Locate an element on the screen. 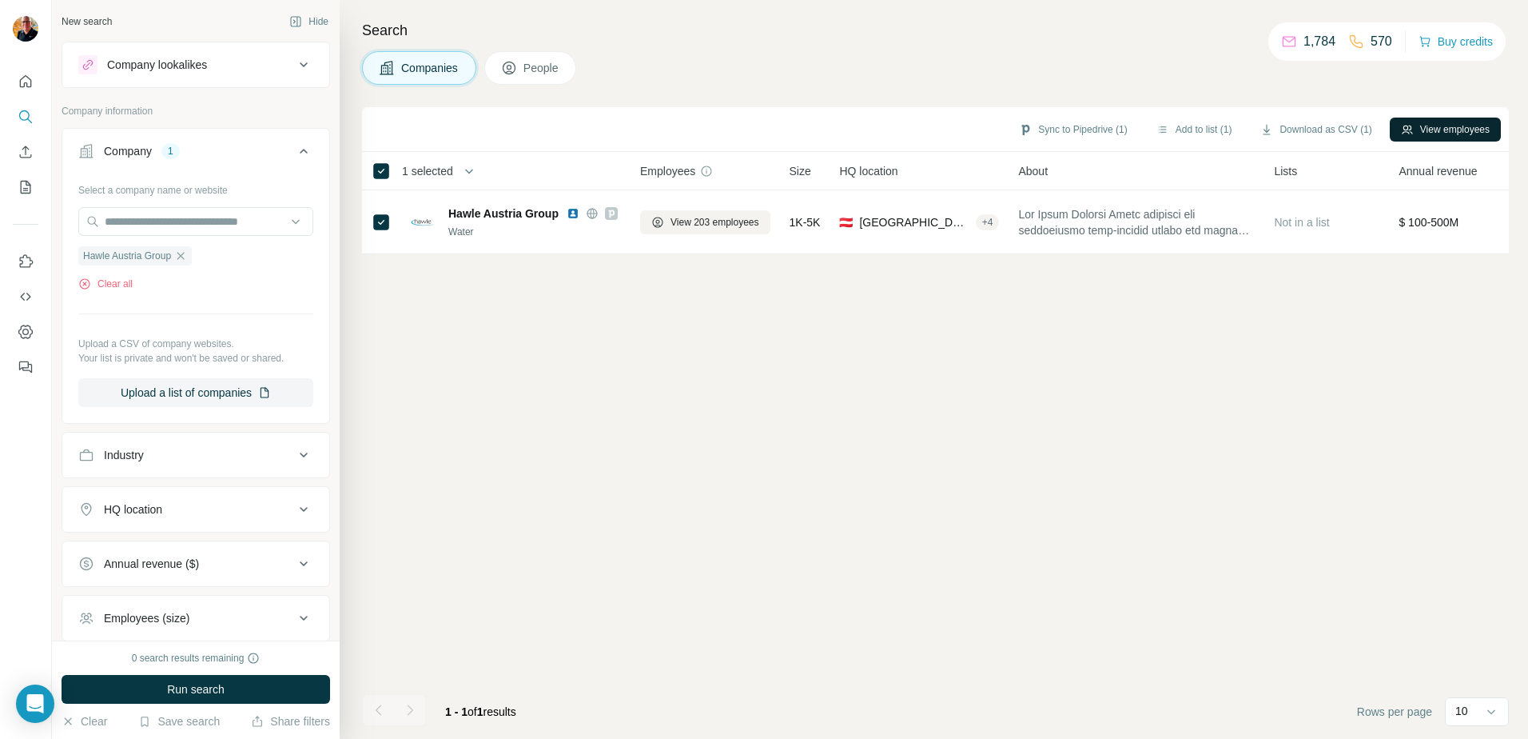 The width and height of the screenshot is (1528, 739). div: Company is located at coordinates (128, 151).